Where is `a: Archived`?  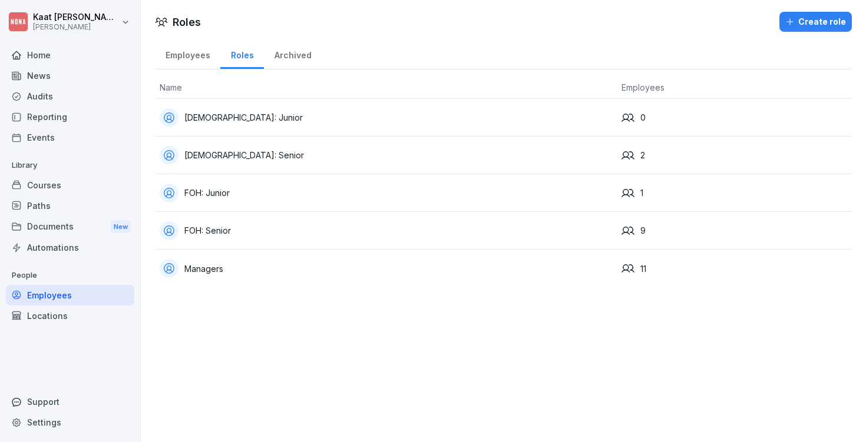 a: Archived is located at coordinates (293, 54).